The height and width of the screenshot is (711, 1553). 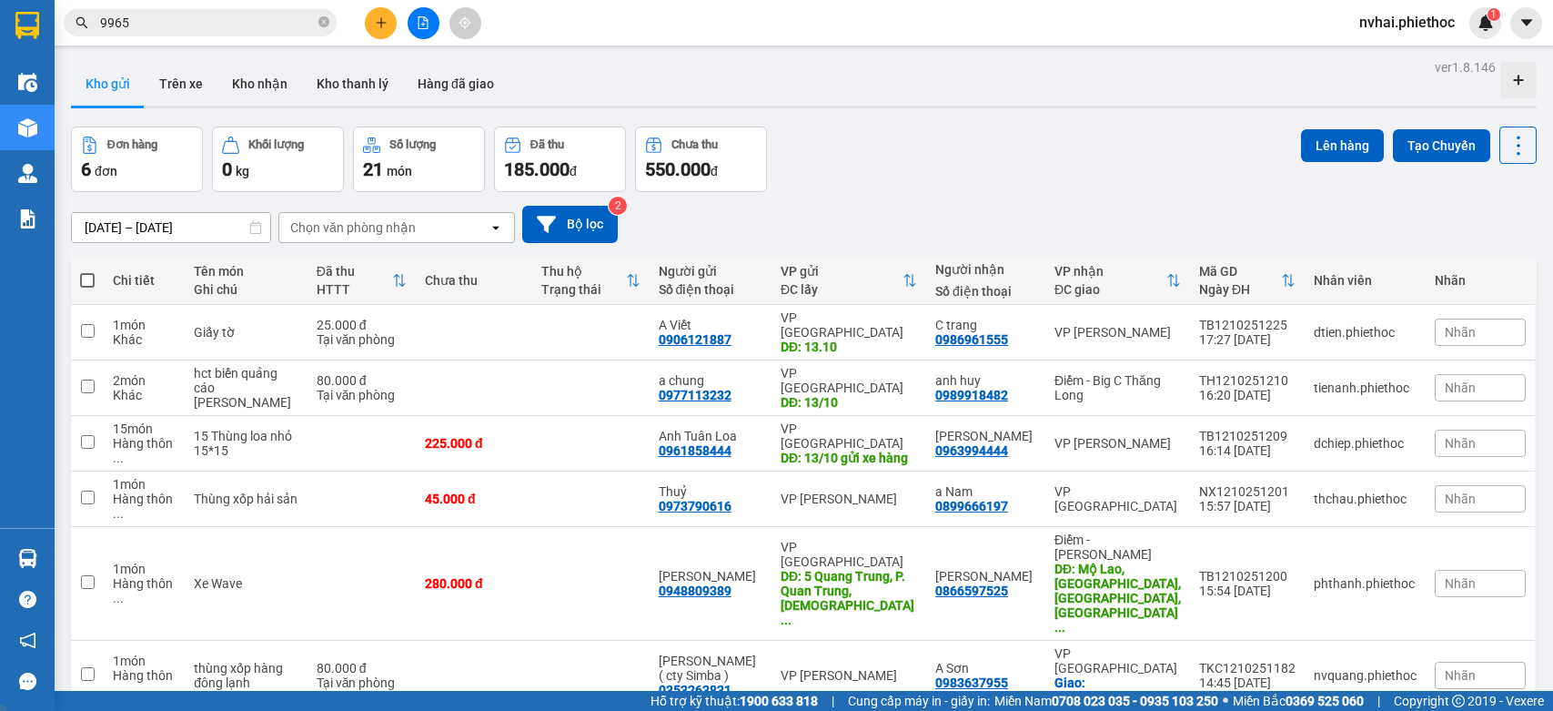 I want to click on div: dchiep.phiethoc, so click(x=1365, y=443).